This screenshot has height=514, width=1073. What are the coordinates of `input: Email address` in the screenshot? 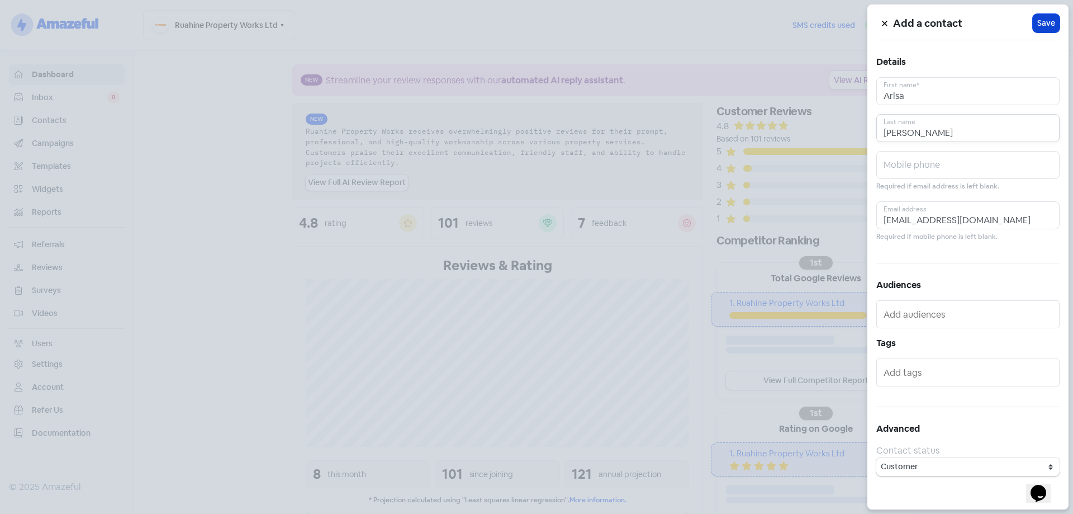 It's located at (968, 215).